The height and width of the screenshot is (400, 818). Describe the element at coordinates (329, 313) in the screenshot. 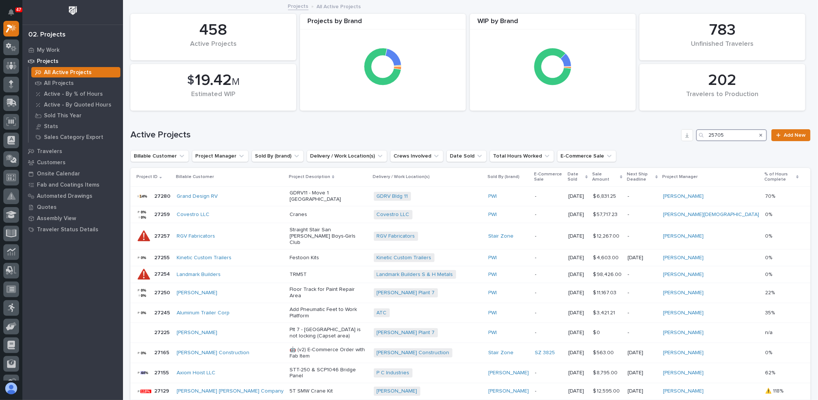

I see `p: Add Pneumatic Feet to Work Platform` at that location.